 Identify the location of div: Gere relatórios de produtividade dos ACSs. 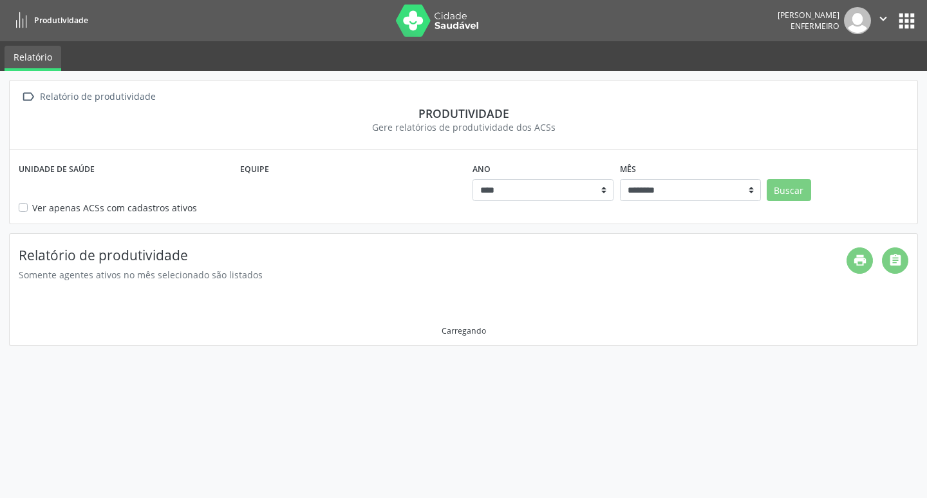
(463, 127).